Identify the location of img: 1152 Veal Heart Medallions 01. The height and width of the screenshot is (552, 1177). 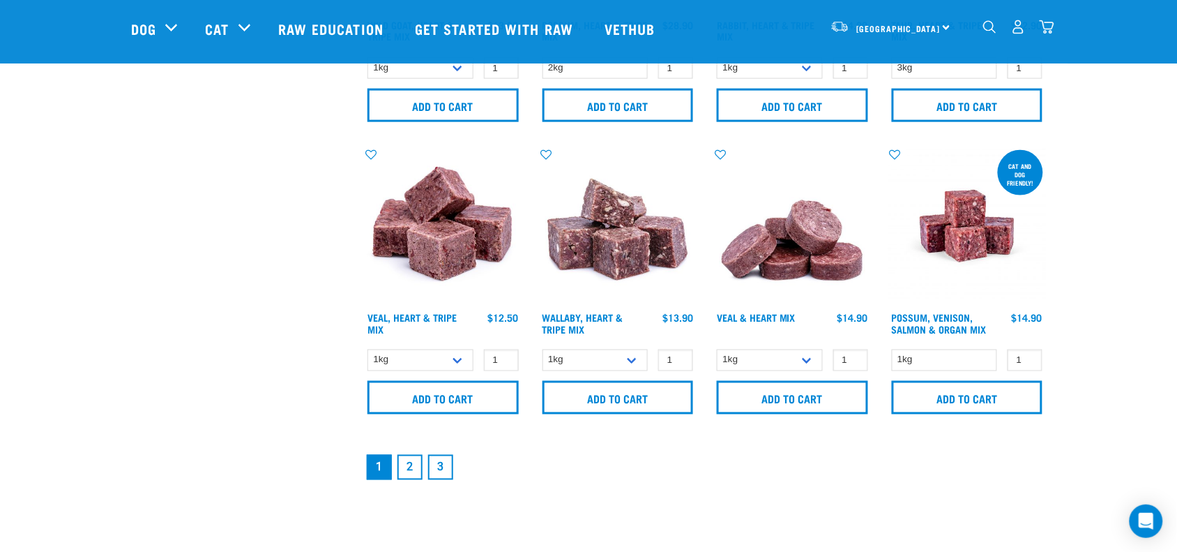
(792, 226).